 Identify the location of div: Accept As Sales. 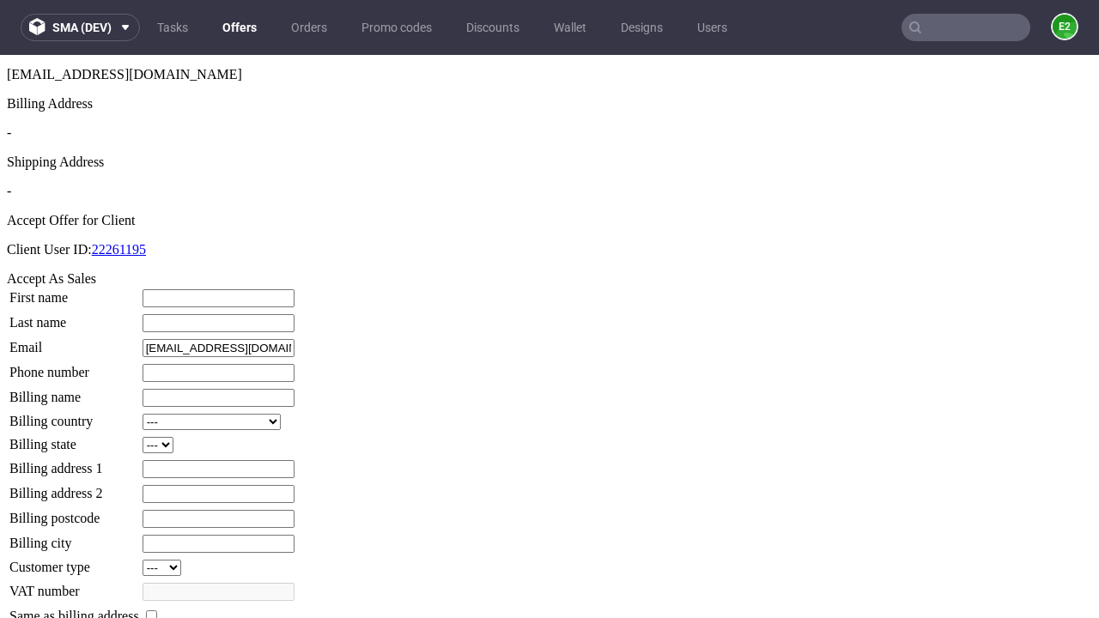
(550, 224).